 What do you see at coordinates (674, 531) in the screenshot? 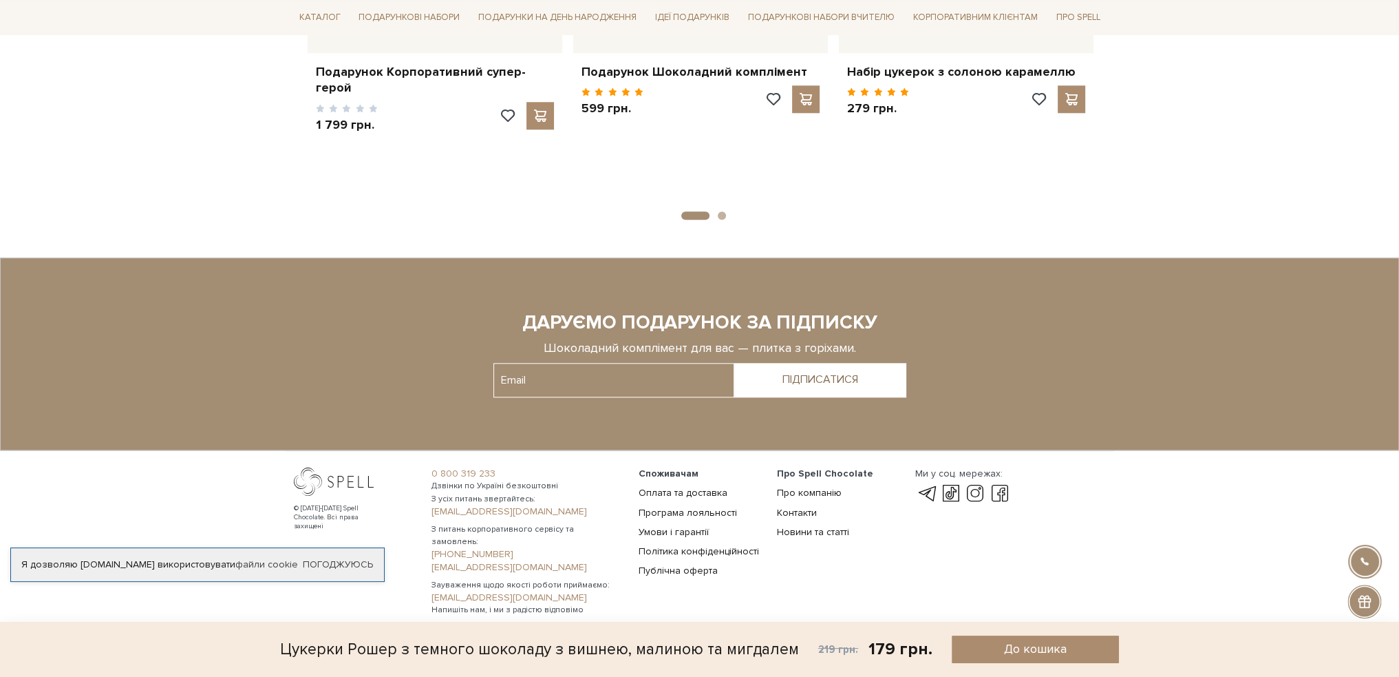
I see `a: Умови і гарантії` at bounding box center [674, 531].